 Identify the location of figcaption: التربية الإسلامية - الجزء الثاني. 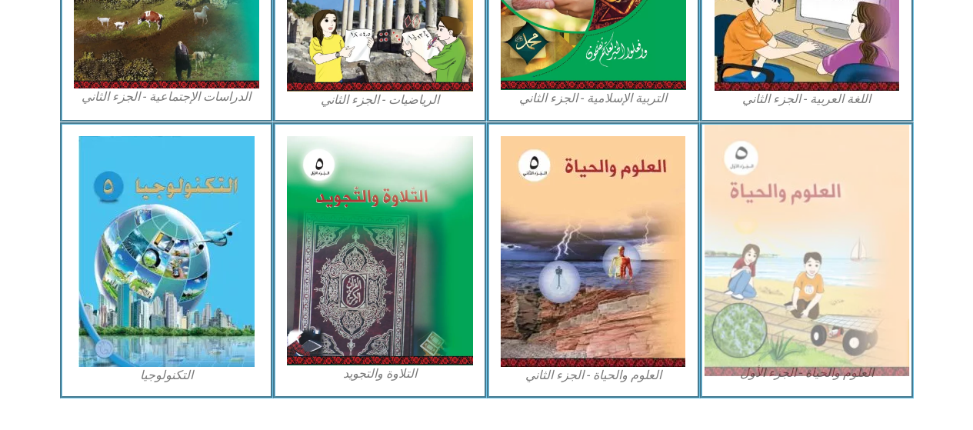
(594, 98).